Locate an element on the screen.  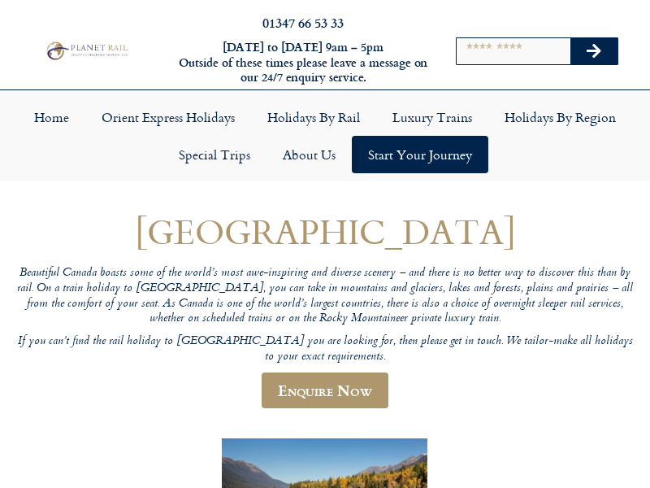
p: Beautiful Canada boasts some of the world’s most awe-inspiring and diverse scenery – and there is... is located at coordinates (325, 296).